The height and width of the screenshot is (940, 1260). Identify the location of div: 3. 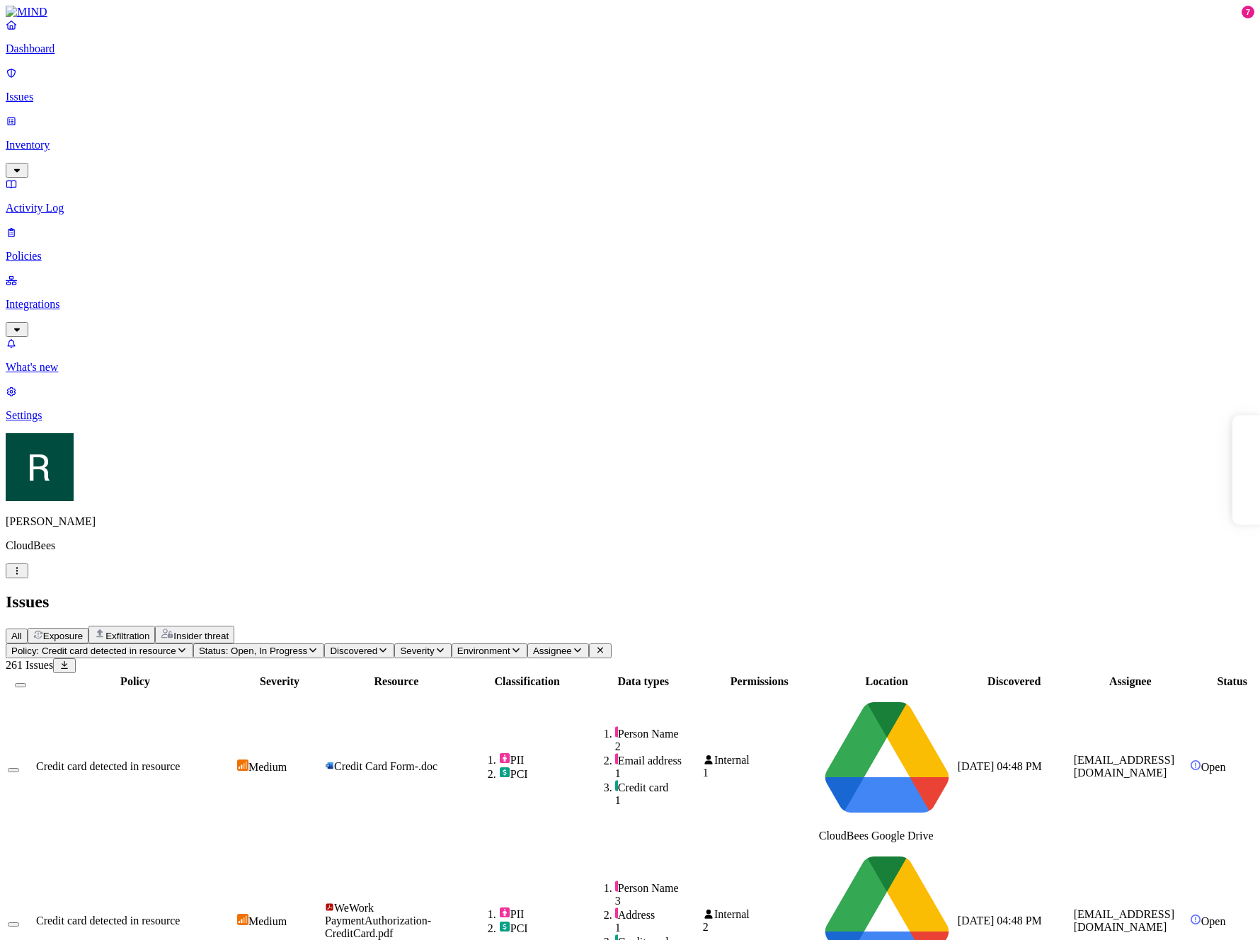
(658, 901).